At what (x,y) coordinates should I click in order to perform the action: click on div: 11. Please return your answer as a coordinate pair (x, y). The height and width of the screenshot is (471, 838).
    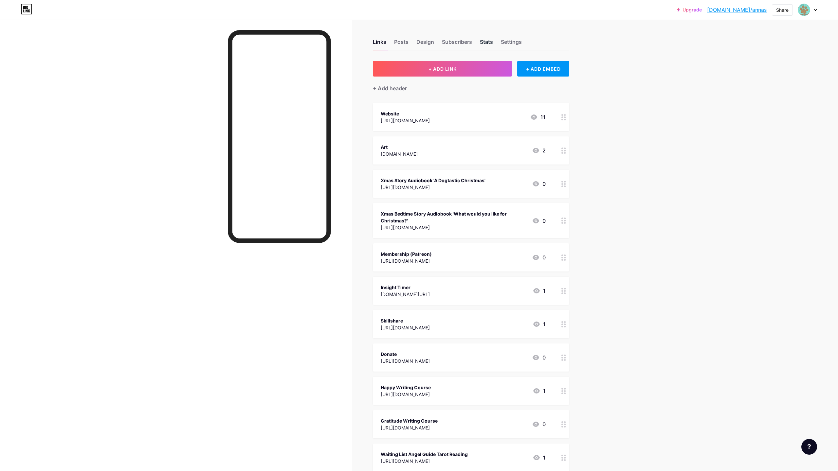
    Looking at the image, I should click on (538, 117).